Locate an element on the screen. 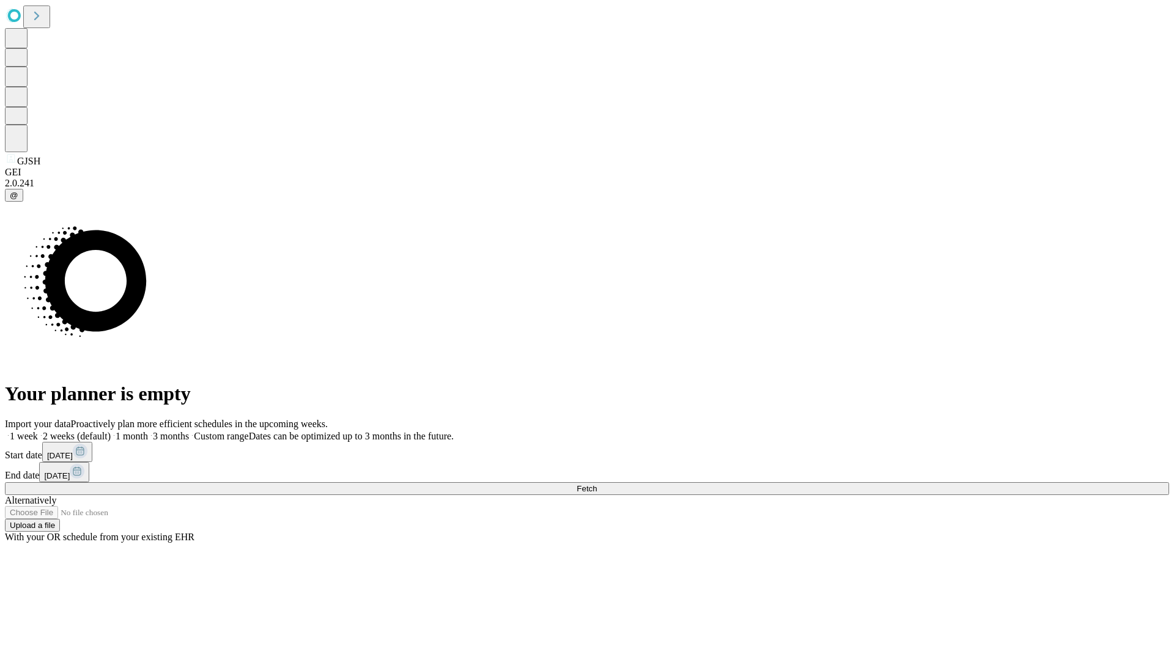  span: 1 month is located at coordinates (131, 436).